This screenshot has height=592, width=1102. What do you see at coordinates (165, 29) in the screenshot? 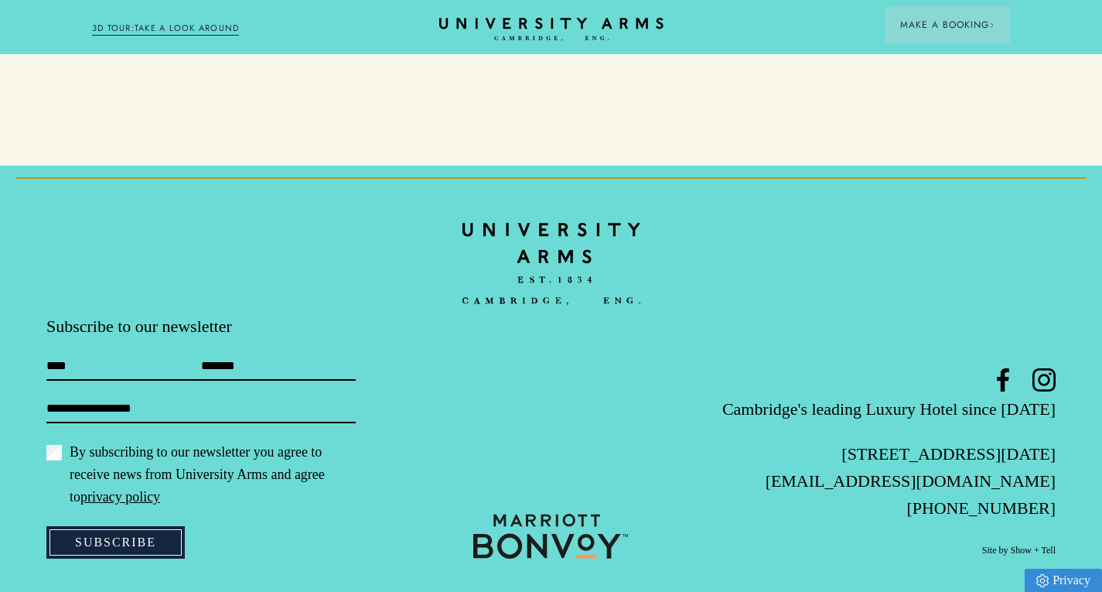
I see `a: 3D TOUR:TAKE A LOOK AROUND` at bounding box center [165, 29].